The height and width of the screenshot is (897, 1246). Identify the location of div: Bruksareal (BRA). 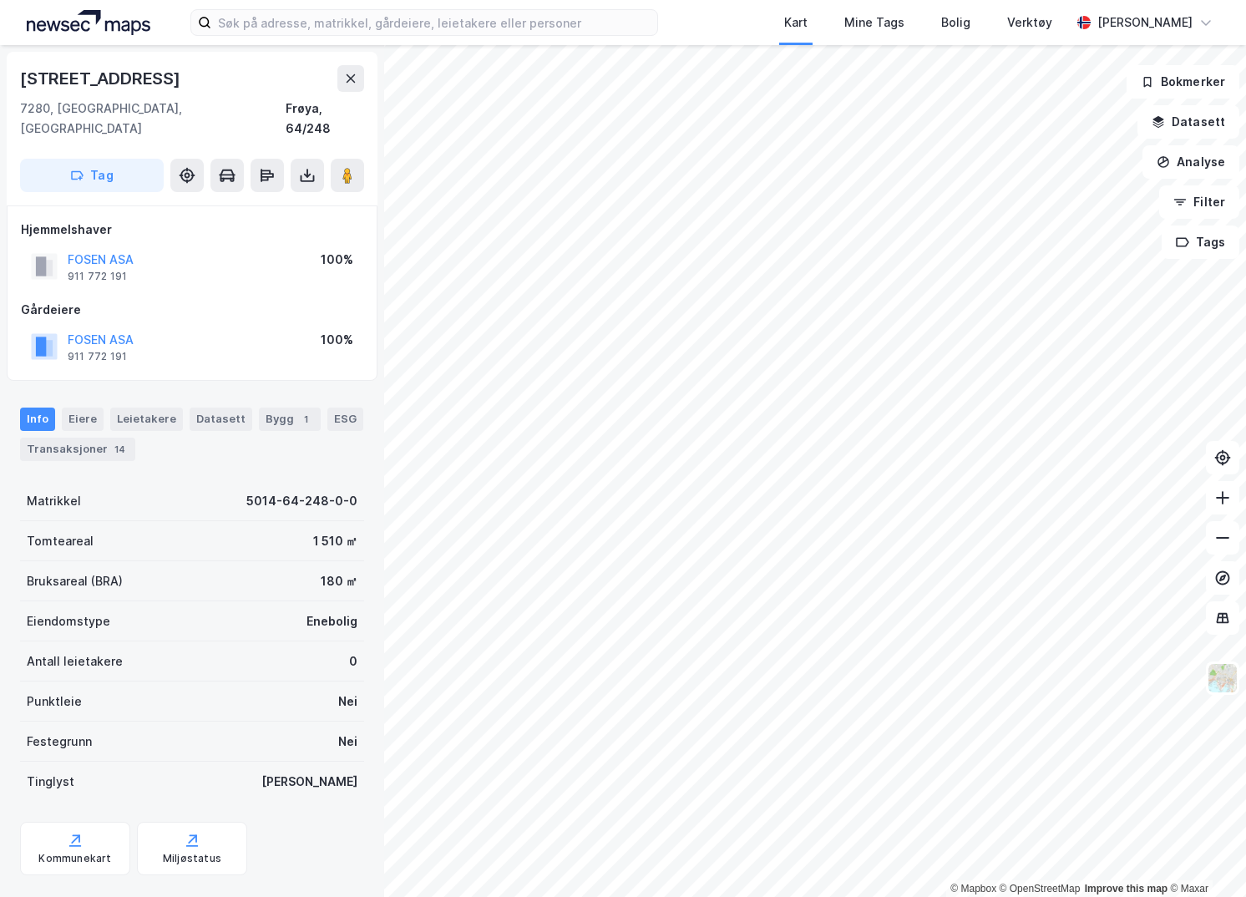
(74, 581).